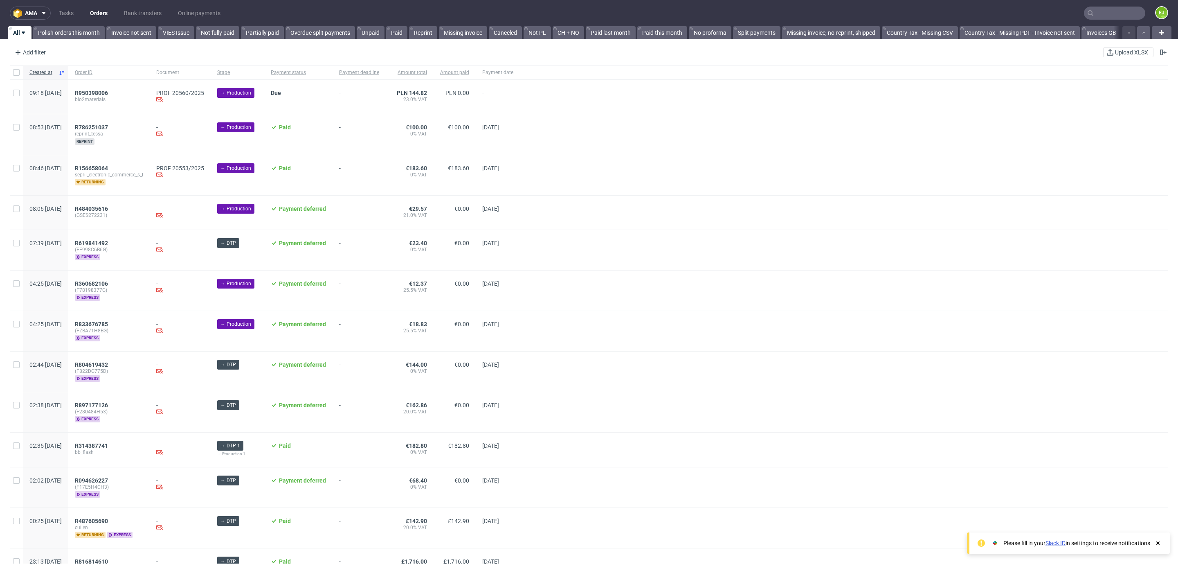  Describe the element at coordinates (418, 480) in the screenshot. I see `span: €68.40` at that location.